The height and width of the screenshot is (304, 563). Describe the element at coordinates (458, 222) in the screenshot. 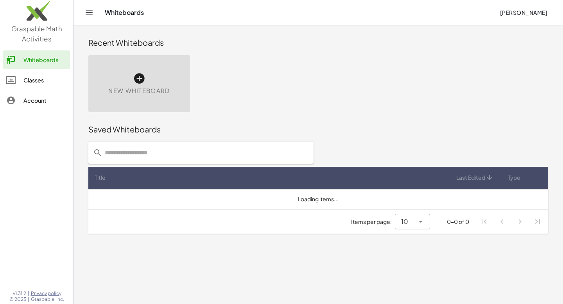

I see `div: 0-0 of 0` at that location.